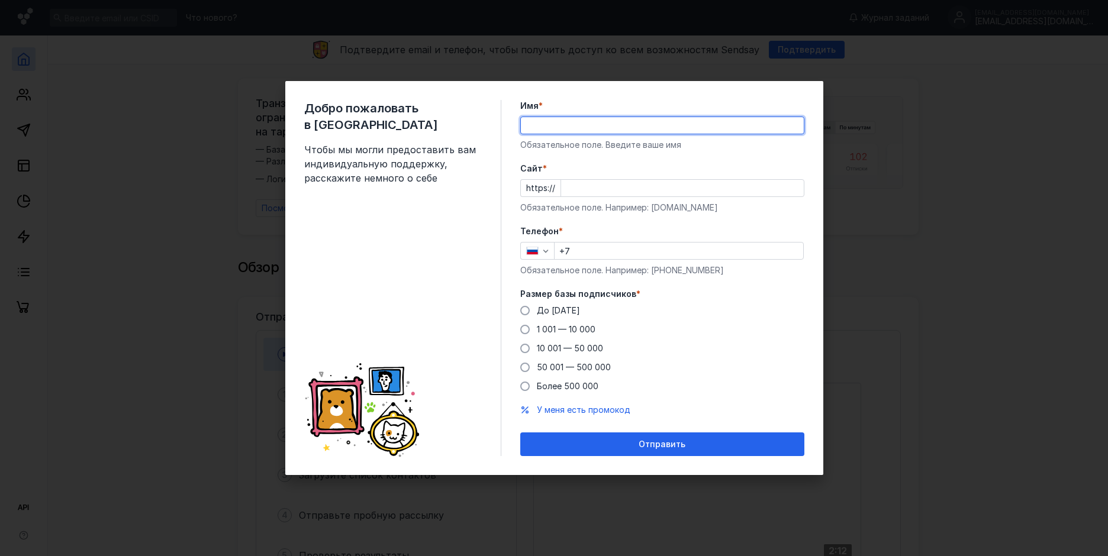  What do you see at coordinates (567, 386) in the screenshot?
I see `span: Более 500 000` at bounding box center [567, 386].